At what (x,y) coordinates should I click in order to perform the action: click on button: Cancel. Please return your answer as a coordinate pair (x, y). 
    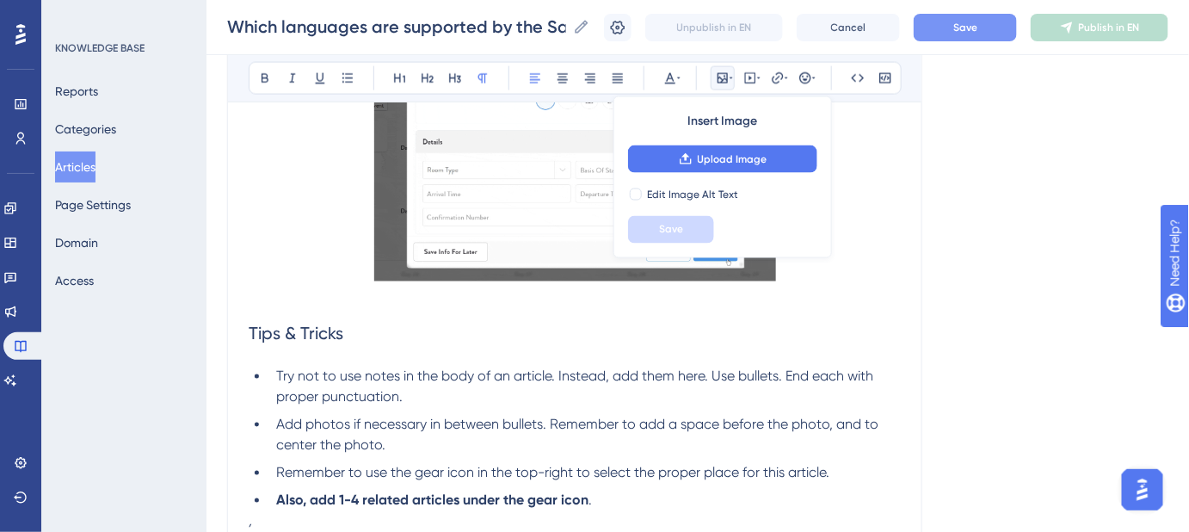
    Looking at the image, I should click on (848, 28).